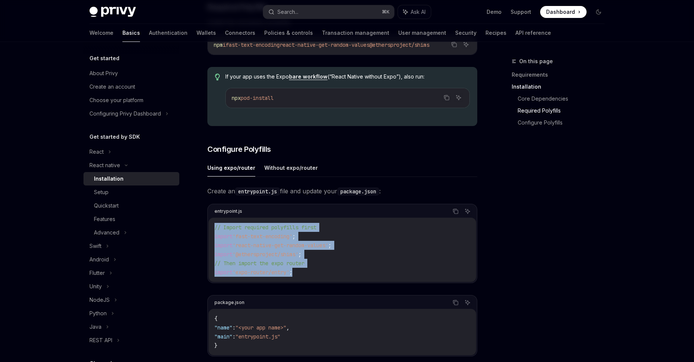 This screenshot has height=362, width=694. Describe the element at coordinates (386, 12) in the screenshot. I see `span: ⌘ K` at that location.